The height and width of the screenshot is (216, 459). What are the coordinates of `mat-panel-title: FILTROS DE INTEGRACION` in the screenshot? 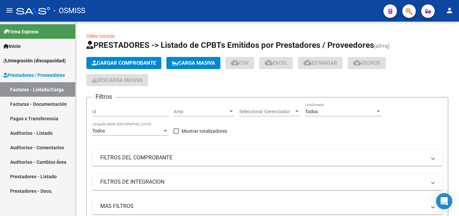 It's located at (263, 182).